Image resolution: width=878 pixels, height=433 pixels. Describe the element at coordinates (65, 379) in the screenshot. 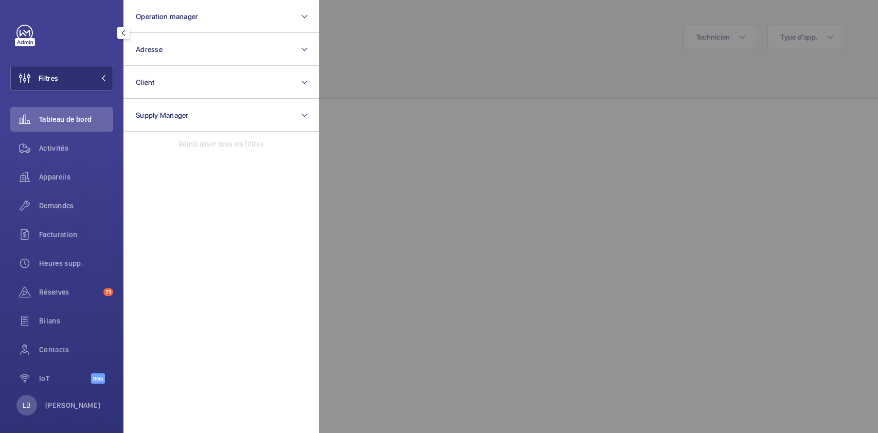

I see `span: IoT` at that location.